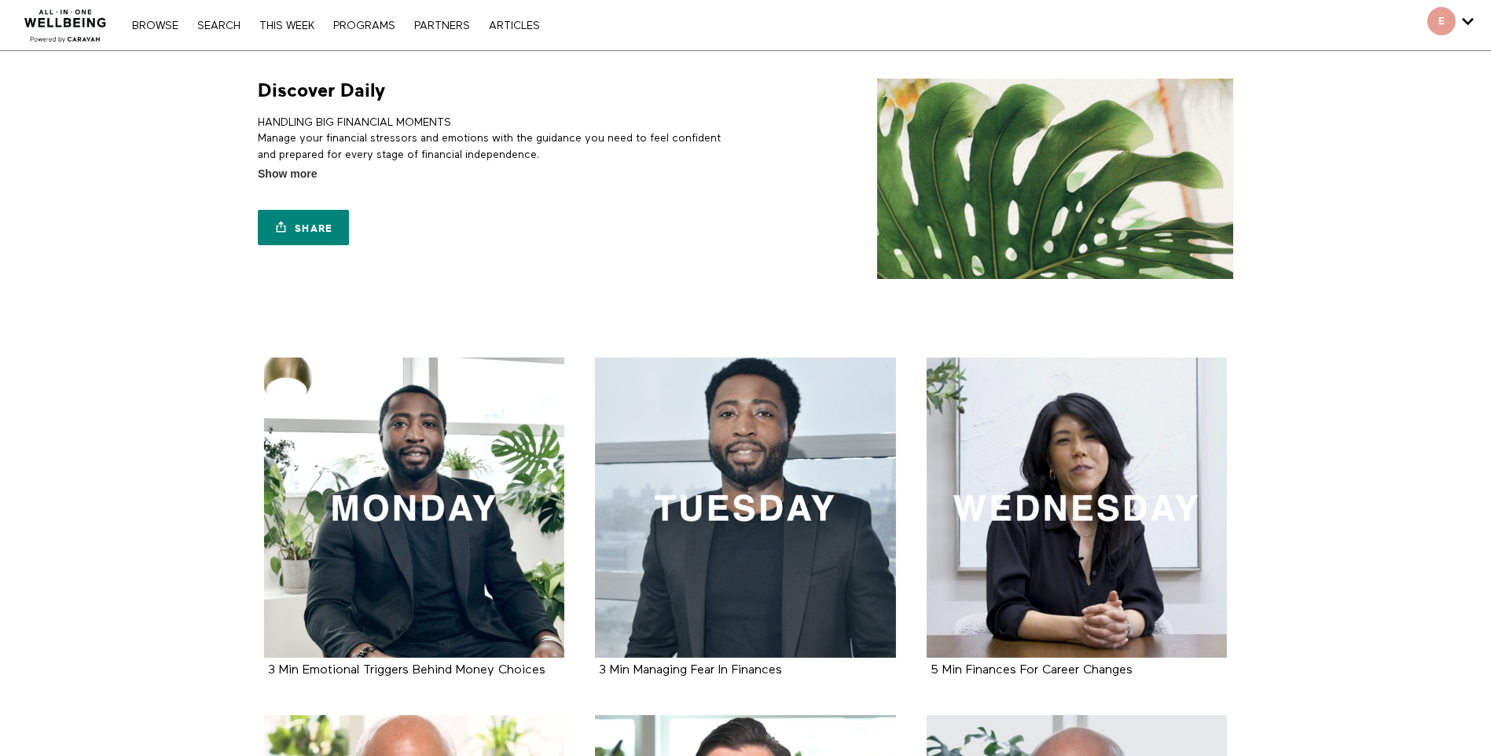 This screenshot has width=1491, height=756. I want to click on nav: Primary, so click(336, 25).